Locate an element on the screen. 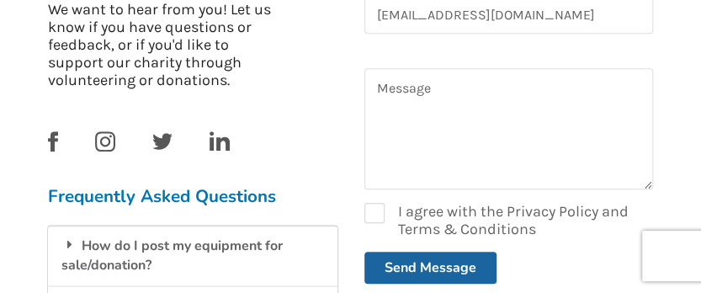 This screenshot has height=293, width=701. button: Send Message is located at coordinates (430, 268).